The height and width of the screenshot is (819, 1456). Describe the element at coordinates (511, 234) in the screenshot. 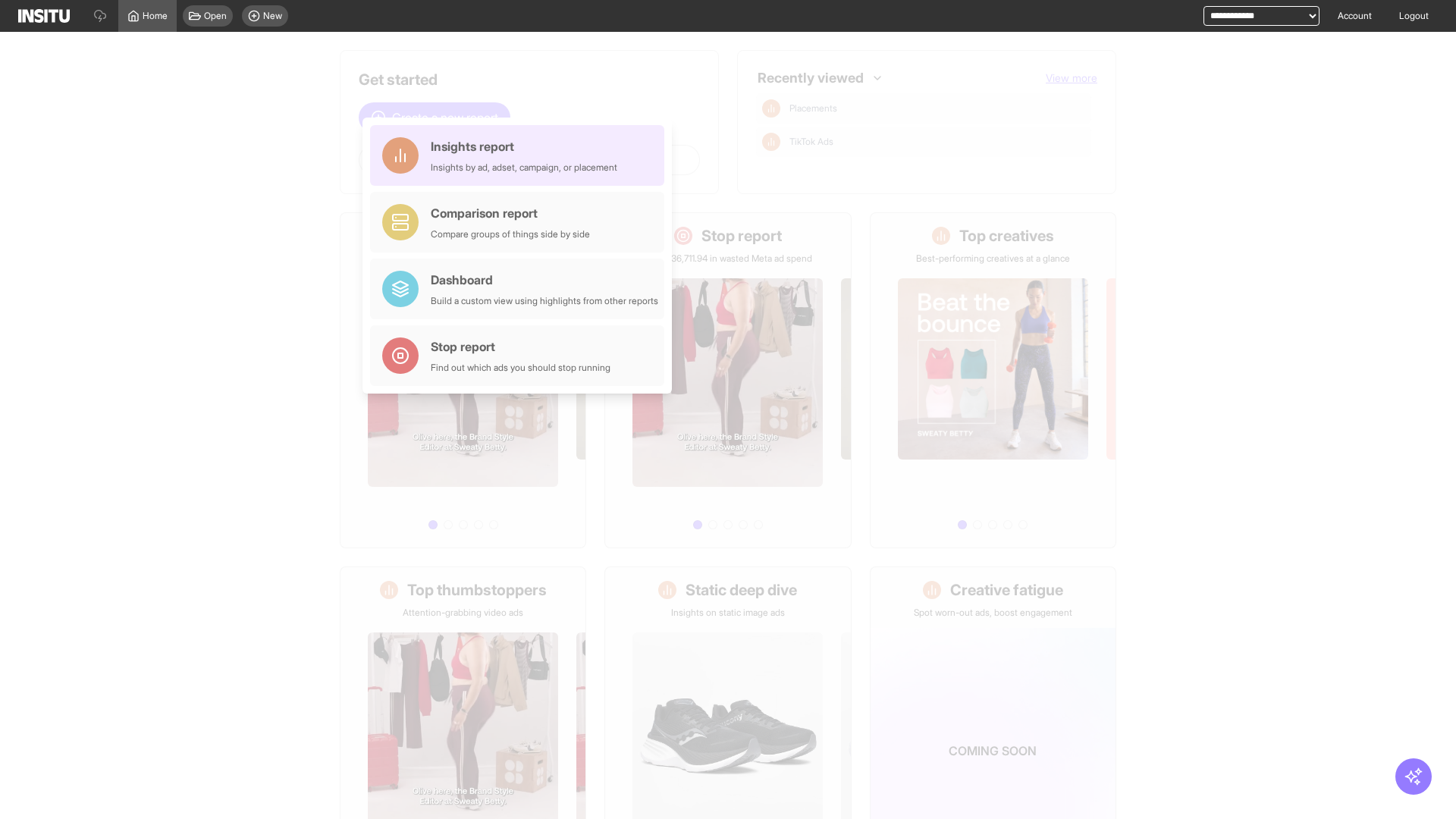

I see `div: Compare groups of things side by side` at that location.